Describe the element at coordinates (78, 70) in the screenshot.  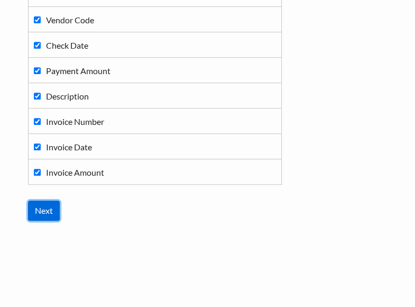
I see `span: Payment Amount` at that location.